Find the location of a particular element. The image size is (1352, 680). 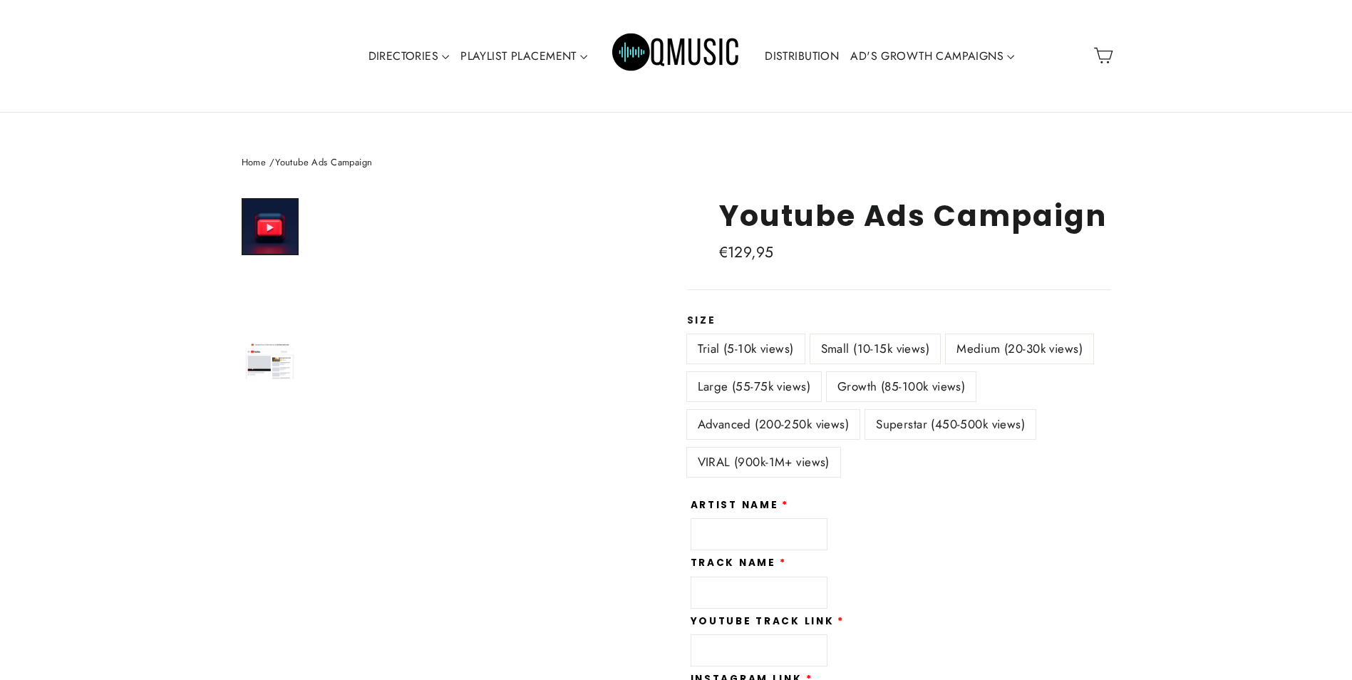

label: Growth (85-100k views) is located at coordinates (901, 386).